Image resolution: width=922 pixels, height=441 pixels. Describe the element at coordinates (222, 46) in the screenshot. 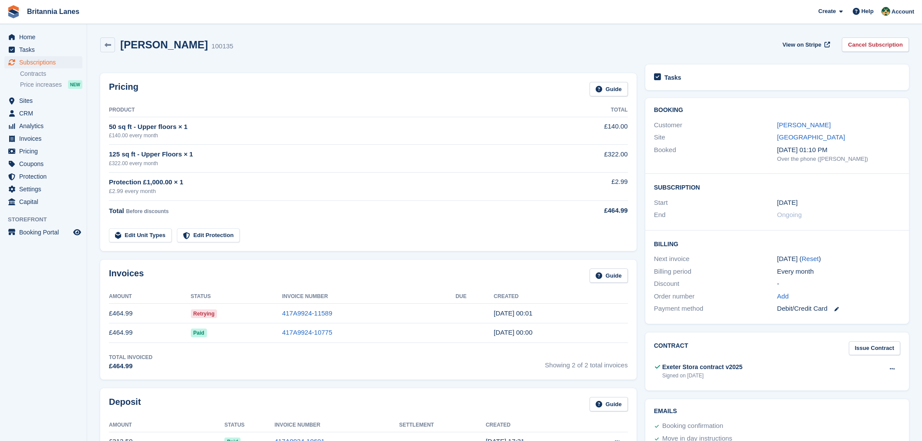

I see `div: 100135` at that location.